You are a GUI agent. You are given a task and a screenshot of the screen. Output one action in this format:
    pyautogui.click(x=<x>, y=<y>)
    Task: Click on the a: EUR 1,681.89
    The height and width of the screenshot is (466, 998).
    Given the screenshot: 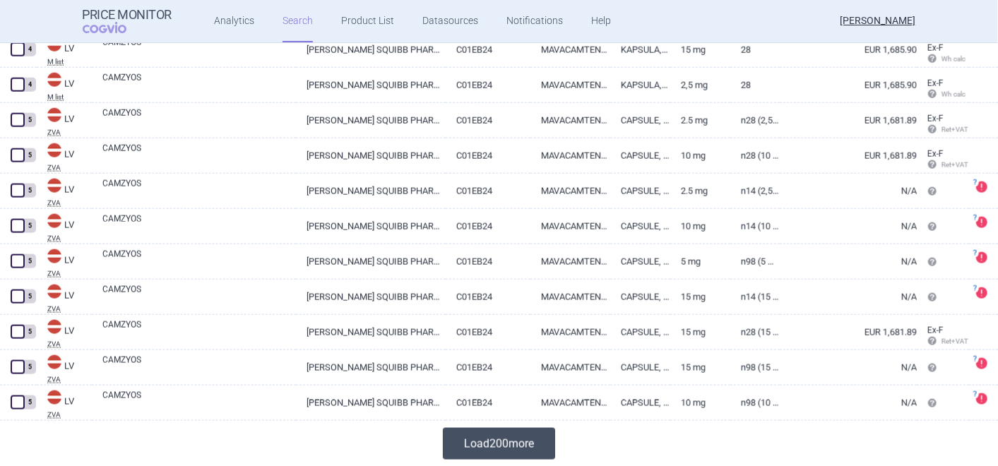 What is the action you would take?
    pyautogui.click(x=848, y=155)
    